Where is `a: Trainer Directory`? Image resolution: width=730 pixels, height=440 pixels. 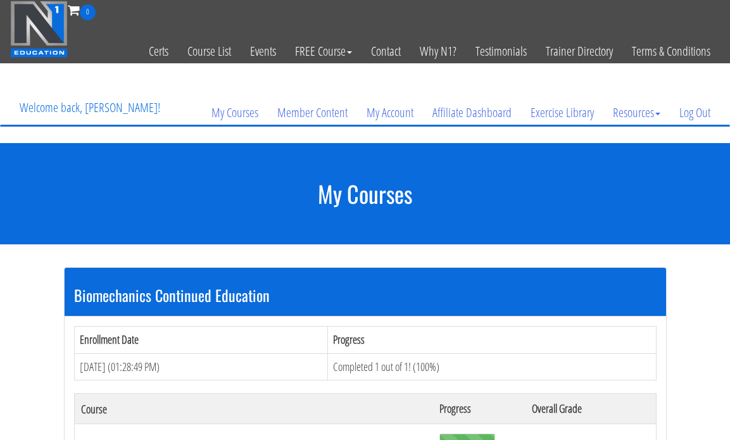
a: Trainer Directory is located at coordinates (580, 51).